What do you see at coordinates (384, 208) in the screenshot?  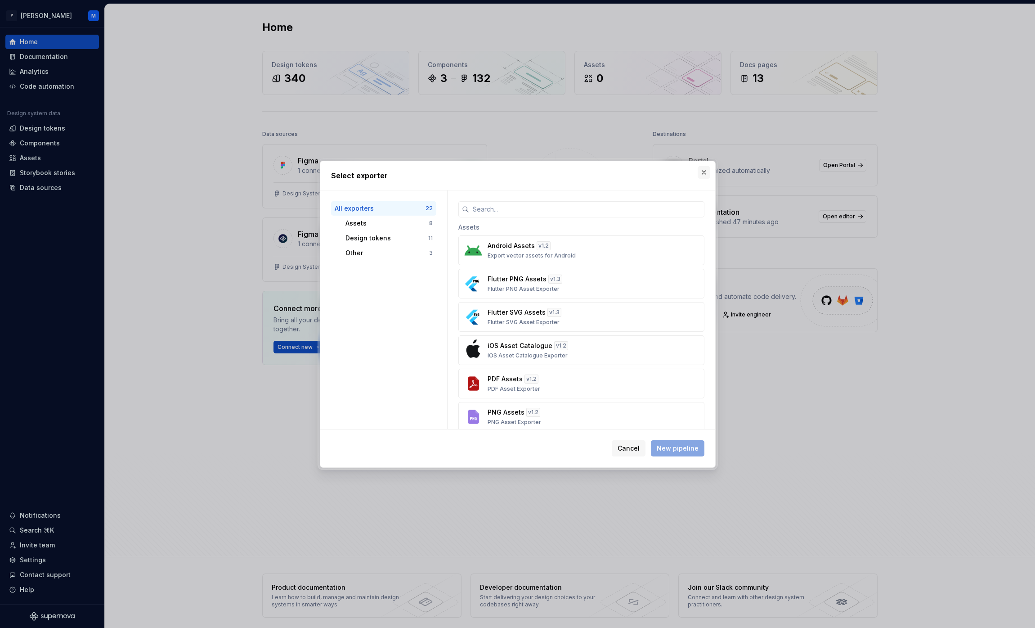 I see `button: All exporters22` at bounding box center [384, 208].